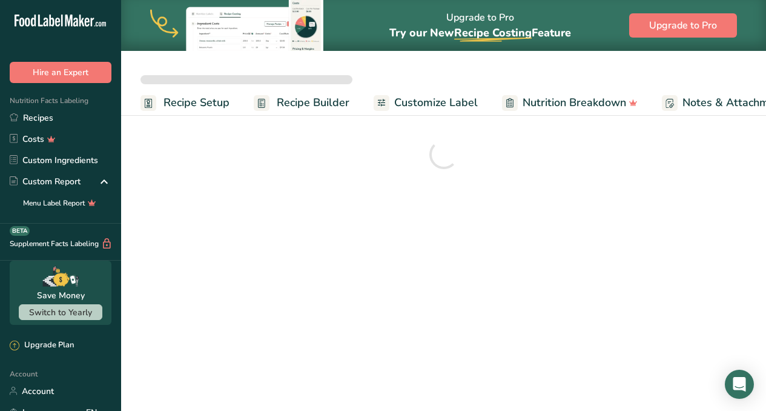  What do you see at coordinates (480, 33) in the screenshot?
I see `span: Try our New Feature` at bounding box center [480, 33].